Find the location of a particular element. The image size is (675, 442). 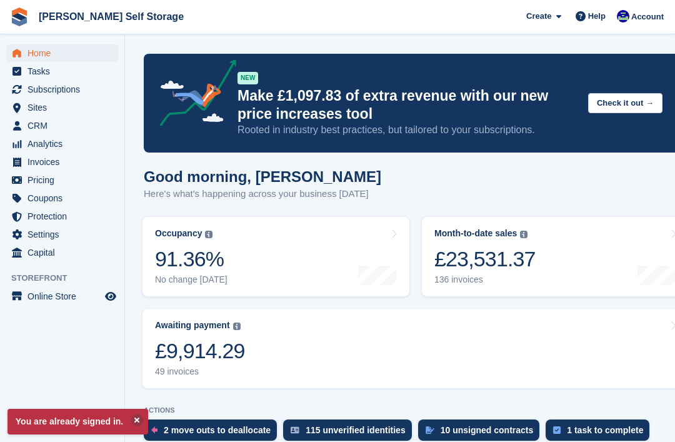

p: Make £1,097.83 of extra revenue with our new price increases tool is located at coordinates (408, 105).